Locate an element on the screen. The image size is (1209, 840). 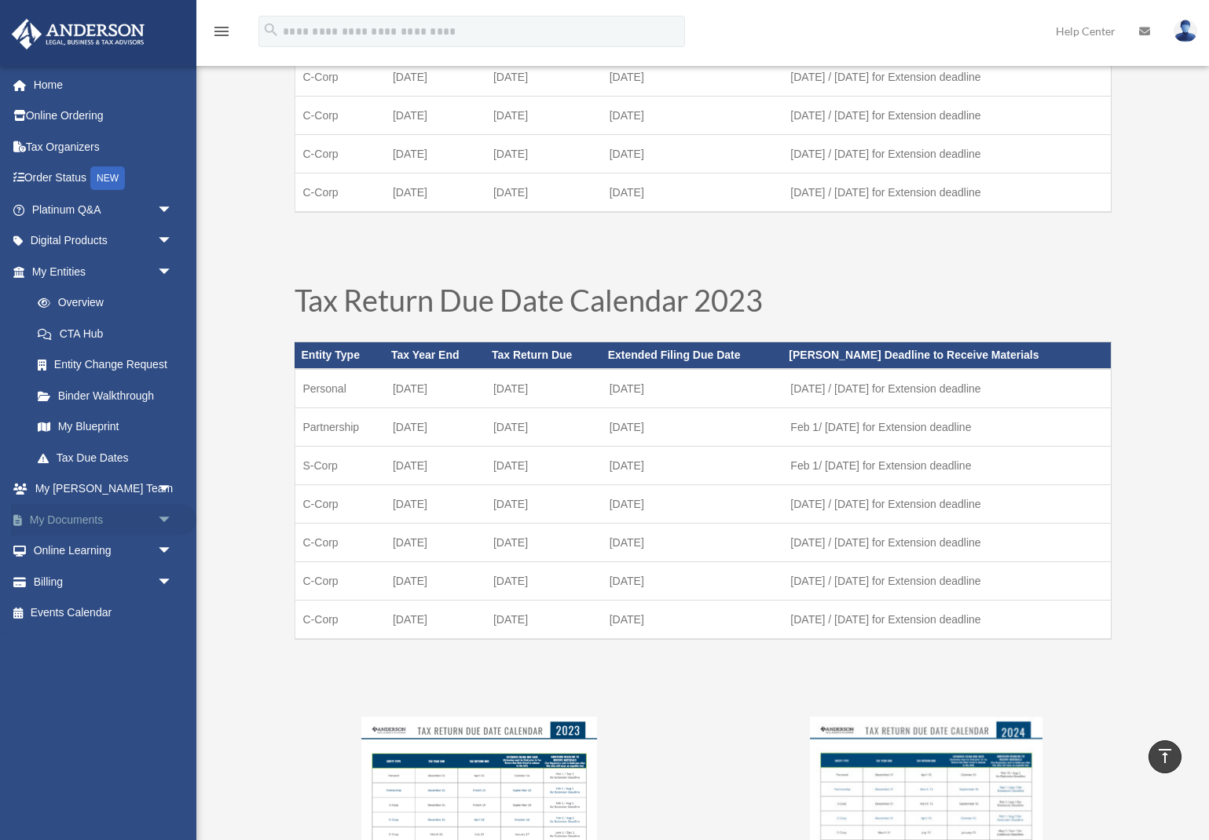
div: NEW is located at coordinates (108, 178).